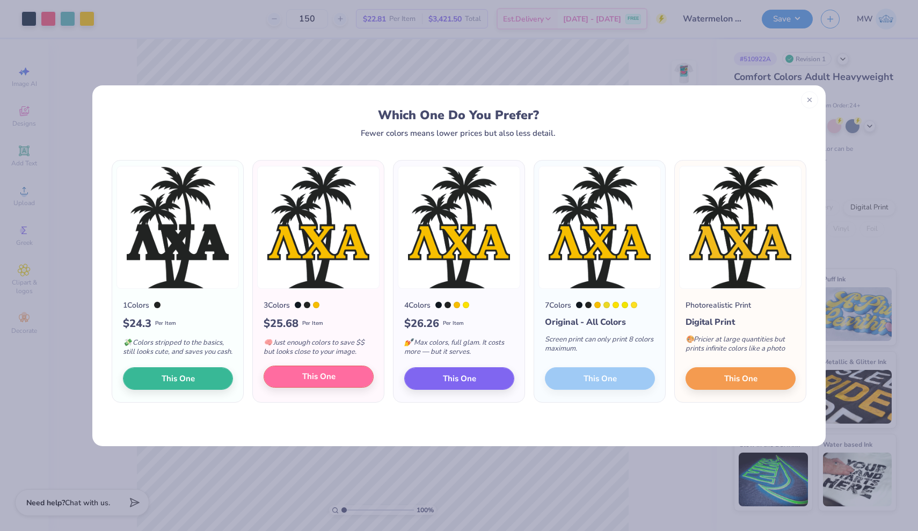 This screenshot has width=918, height=531. I want to click on div: 7 Colors, so click(558, 305).